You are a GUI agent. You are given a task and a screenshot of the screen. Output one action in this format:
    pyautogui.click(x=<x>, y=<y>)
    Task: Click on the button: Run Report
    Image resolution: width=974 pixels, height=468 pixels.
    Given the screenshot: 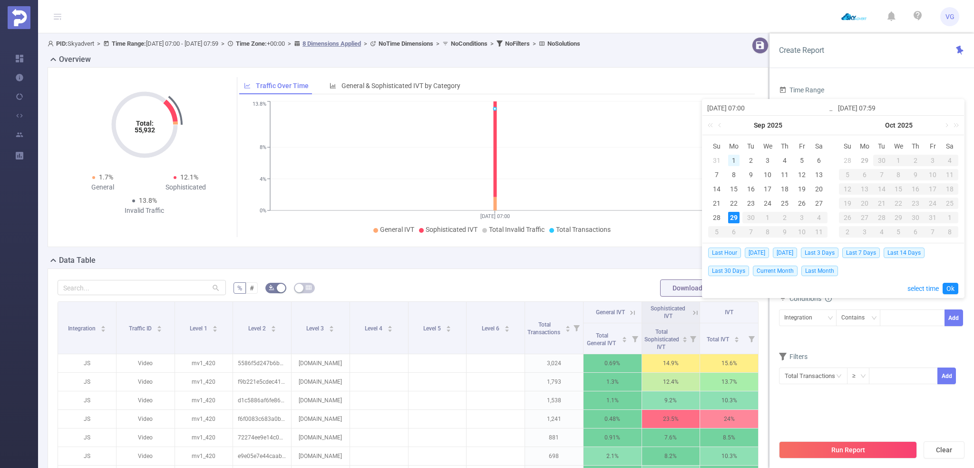 What is the action you would take?
    pyautogui.click(x=848, y=450)
    